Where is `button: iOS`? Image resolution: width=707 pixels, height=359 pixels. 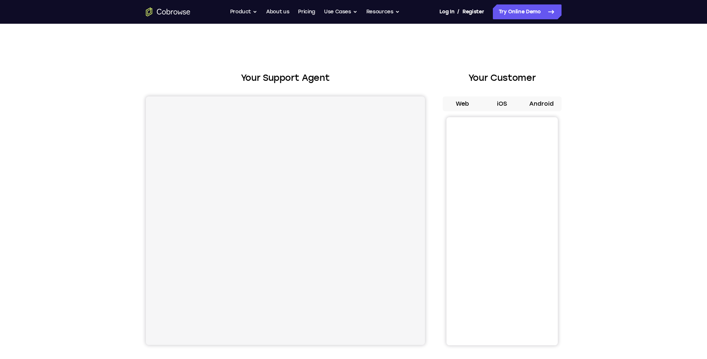
button: iOS is located at coordinates (502, 104).